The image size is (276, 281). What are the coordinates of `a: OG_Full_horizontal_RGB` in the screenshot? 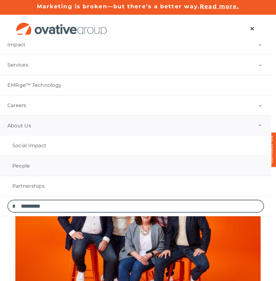 It's located at (61, 25).